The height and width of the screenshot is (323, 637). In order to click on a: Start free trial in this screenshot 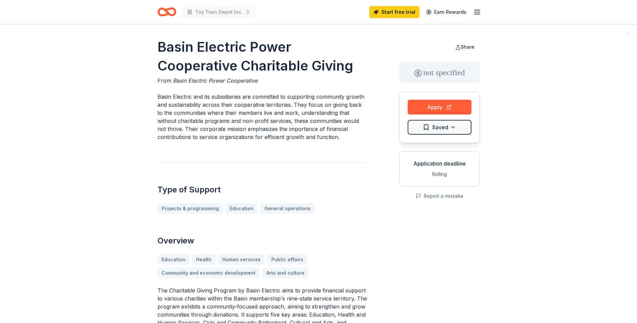, I will do `click(394, 12)`.